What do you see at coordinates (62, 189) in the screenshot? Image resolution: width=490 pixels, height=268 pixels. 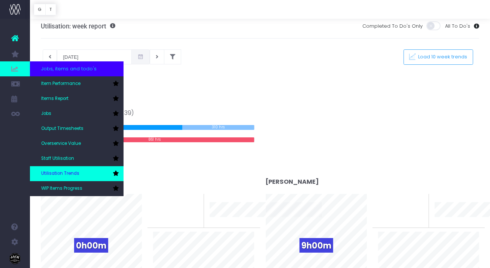 I see `span: WIP Items Progress` at bounding box center [62, 189].